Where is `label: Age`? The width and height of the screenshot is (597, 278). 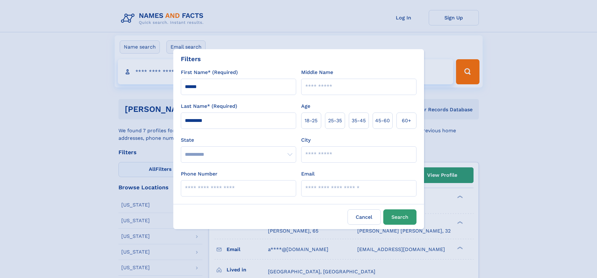 label: Age is located at coordinates (305, 106).